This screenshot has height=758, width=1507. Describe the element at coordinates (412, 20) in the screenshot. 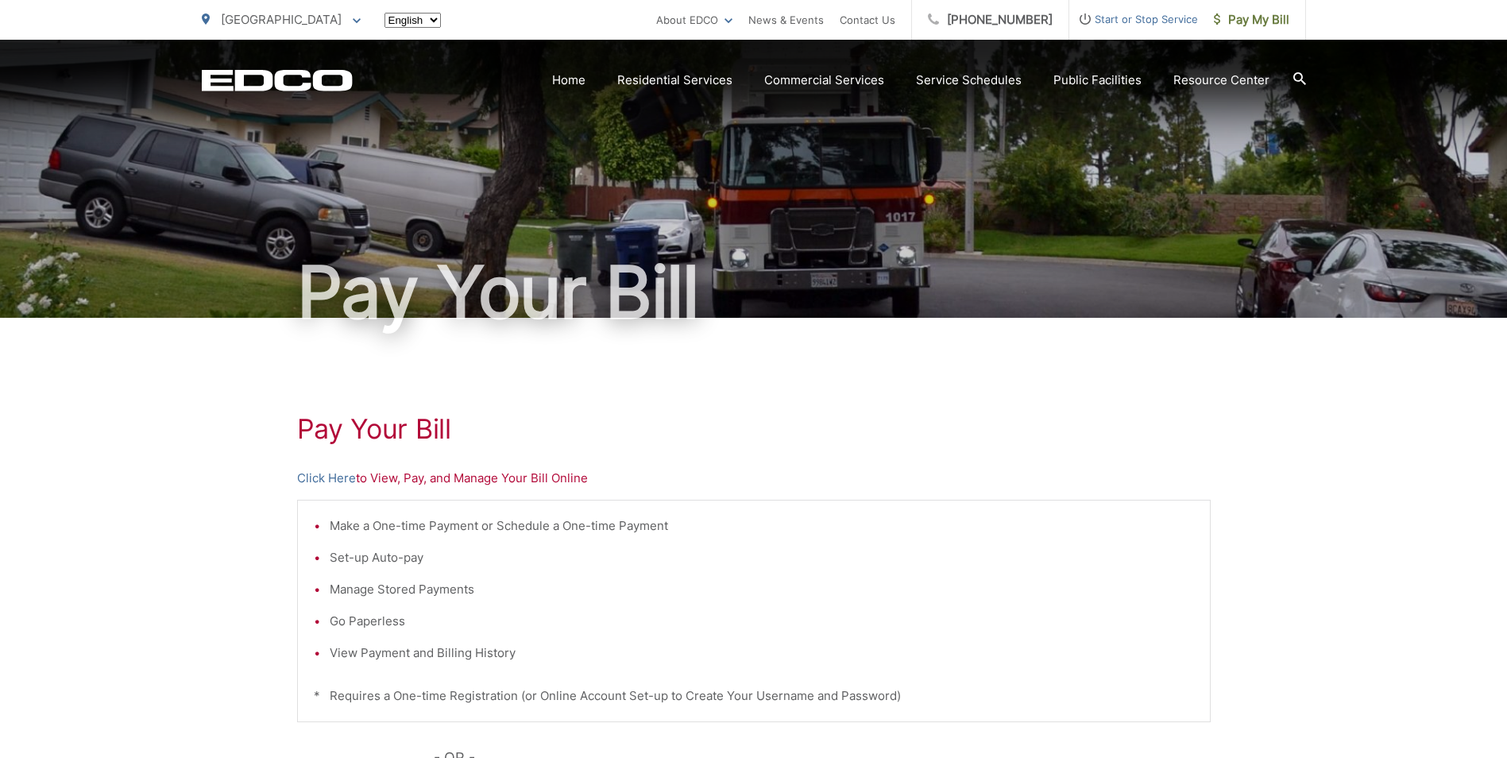

I see `select: Select a language` at that location.